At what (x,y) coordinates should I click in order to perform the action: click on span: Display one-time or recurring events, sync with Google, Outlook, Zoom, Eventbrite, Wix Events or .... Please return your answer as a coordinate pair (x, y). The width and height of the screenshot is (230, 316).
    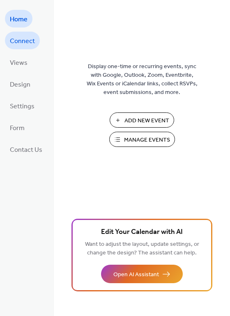
    Looking at the image, I should click on (142, 80).